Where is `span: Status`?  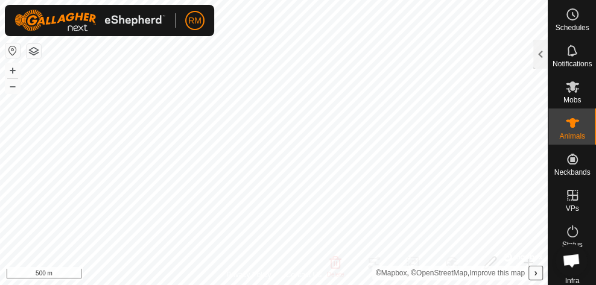 span: Status is located at coordinates (572, 245).